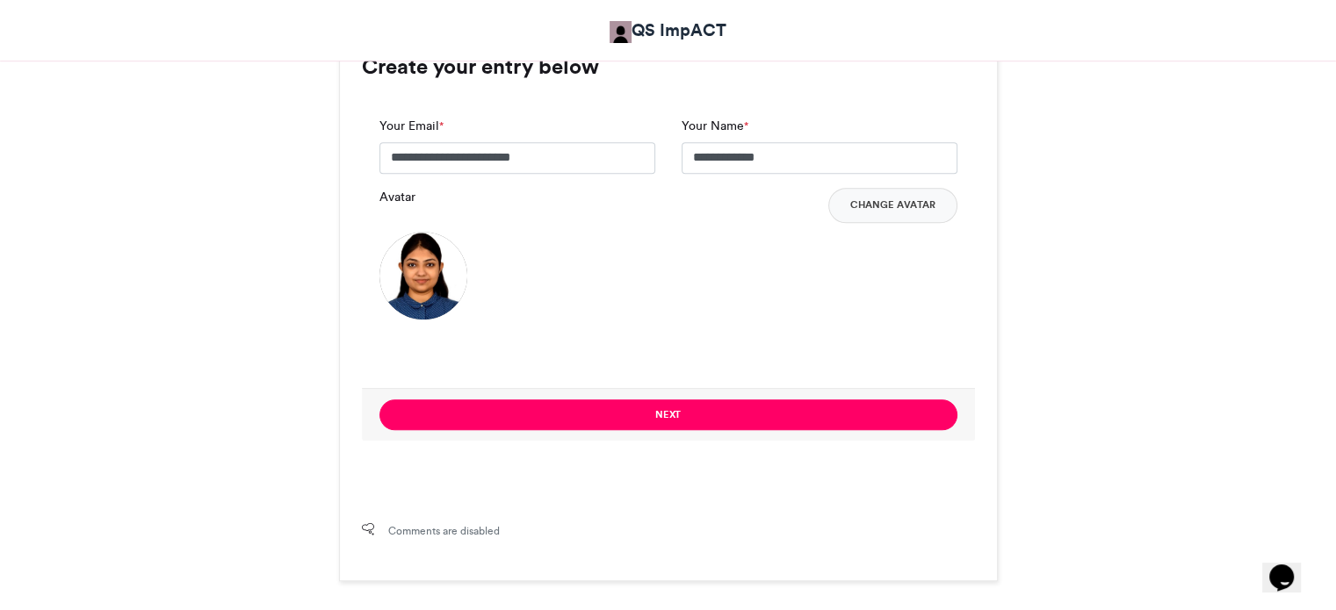 This screenshot has height=610, width=1336. What do you see at coordinates (620, 32) in the screenshot?
I see `img: QS ImpACT QS ImpACT` at bounding box center [620, 32].